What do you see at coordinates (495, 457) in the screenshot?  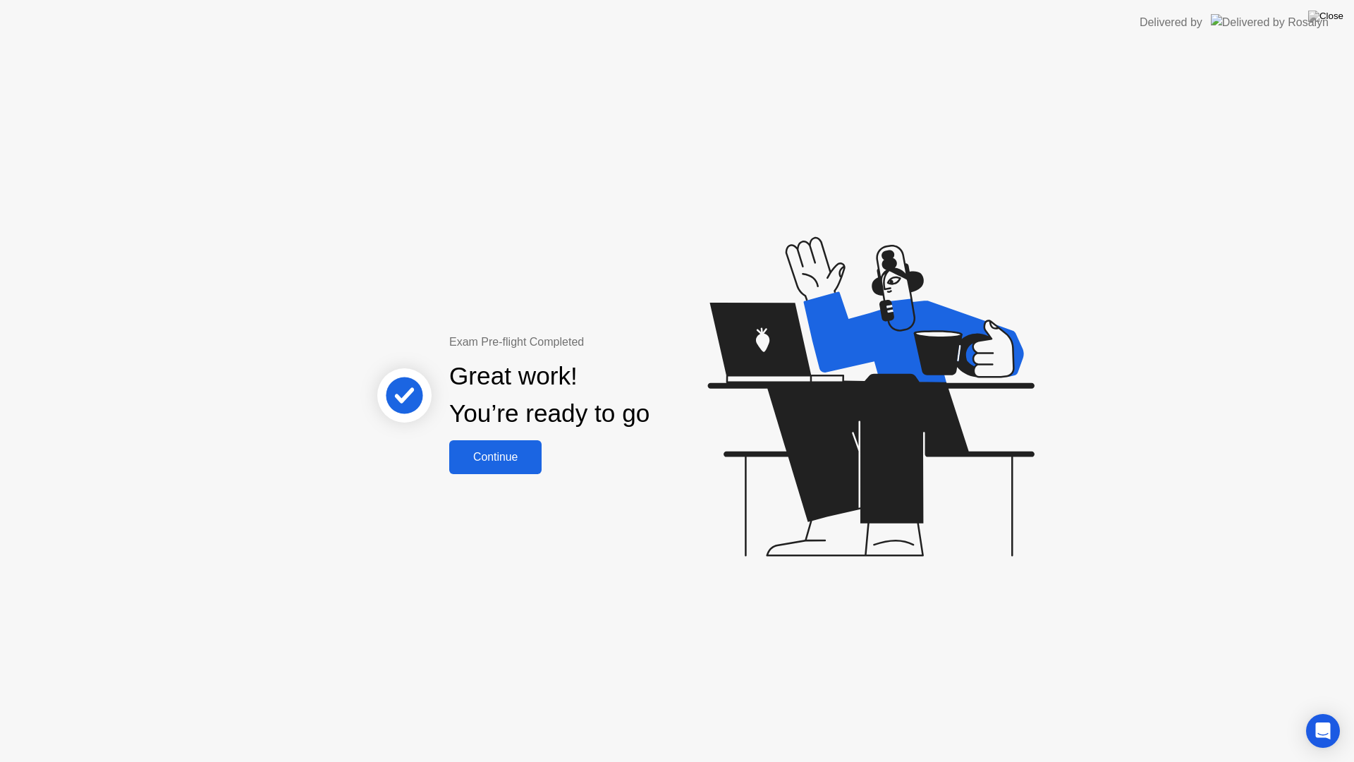 I see `button: Continue` at bounding box center [495, 457].